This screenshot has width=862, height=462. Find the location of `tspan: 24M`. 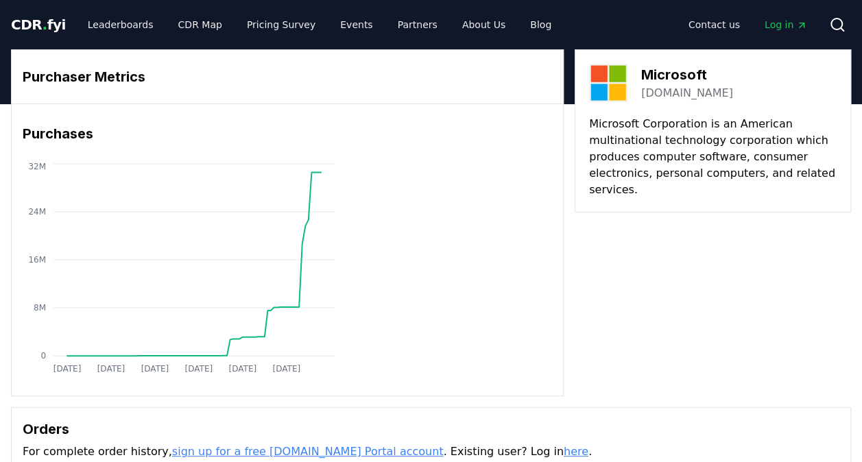

tspan: 24M is located at coordinates (37, 212).